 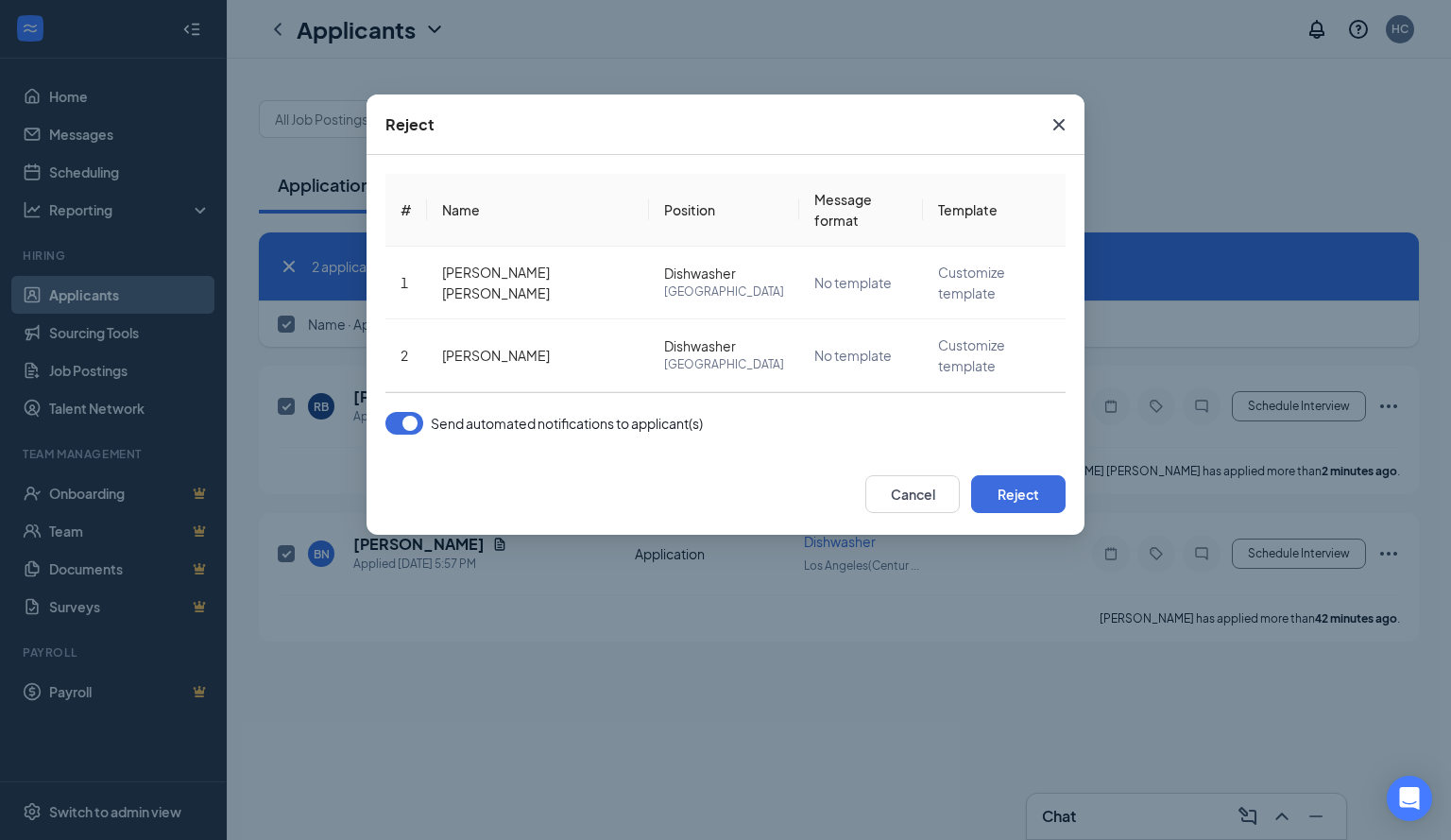 What do you see at coordinates (995, 210) in the screenshot?
I see `th: Template` at bounding box center [995, 210].